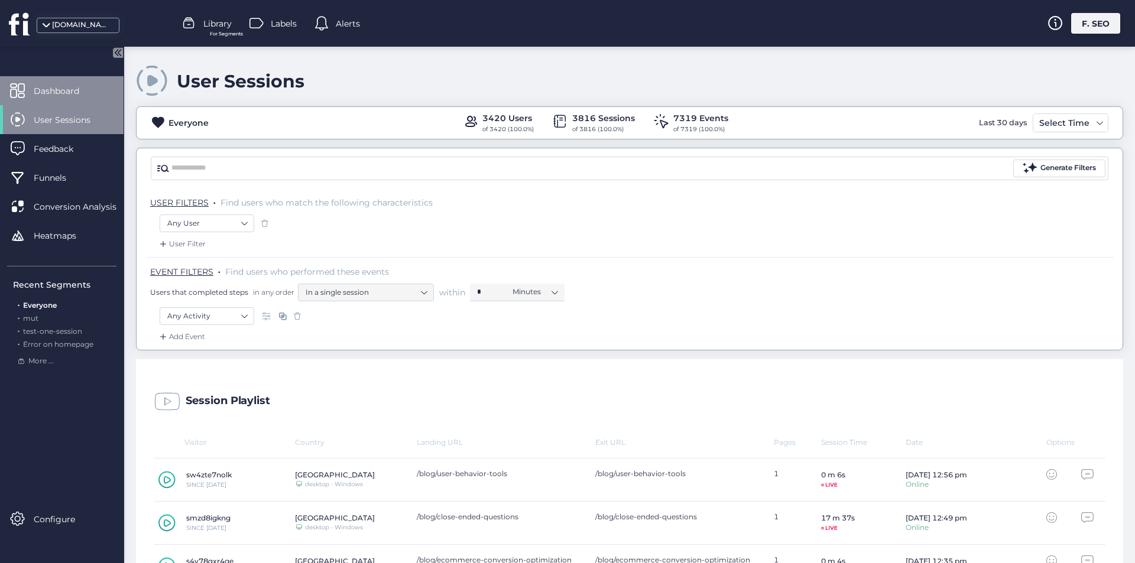 The width and height of the screenshot is (1135, 563). I want to click on span: EVENT FILTERS, so click(182, 272).